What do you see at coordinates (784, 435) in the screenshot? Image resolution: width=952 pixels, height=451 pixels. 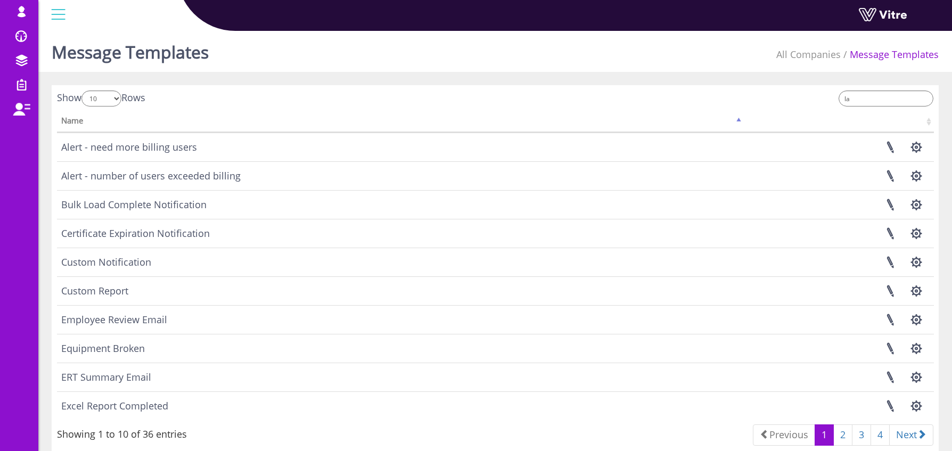 I see `a: Previous` at bounding box center [784, 435].